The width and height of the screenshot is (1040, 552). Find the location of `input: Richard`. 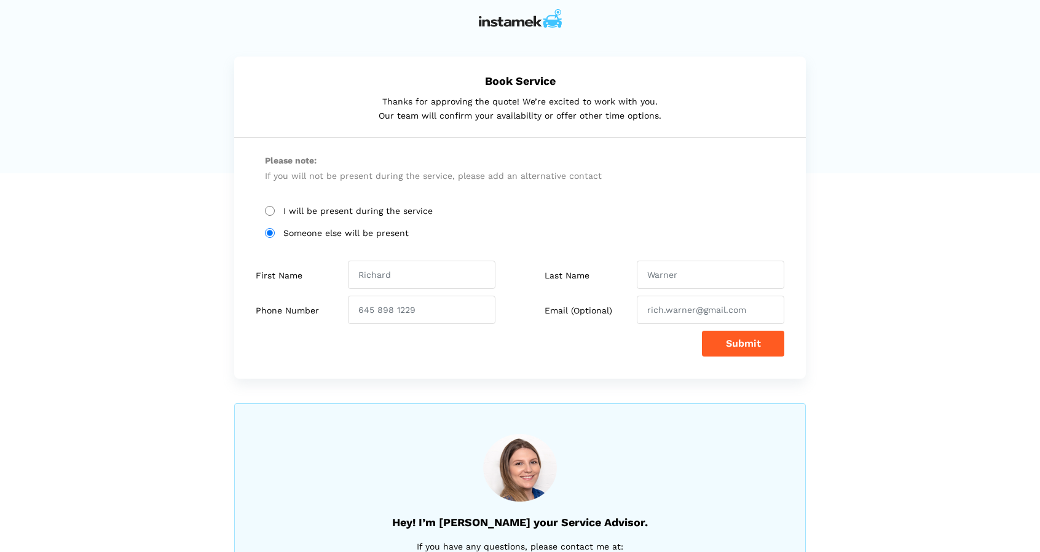

input: Richard is located at coordinates (422, 275).